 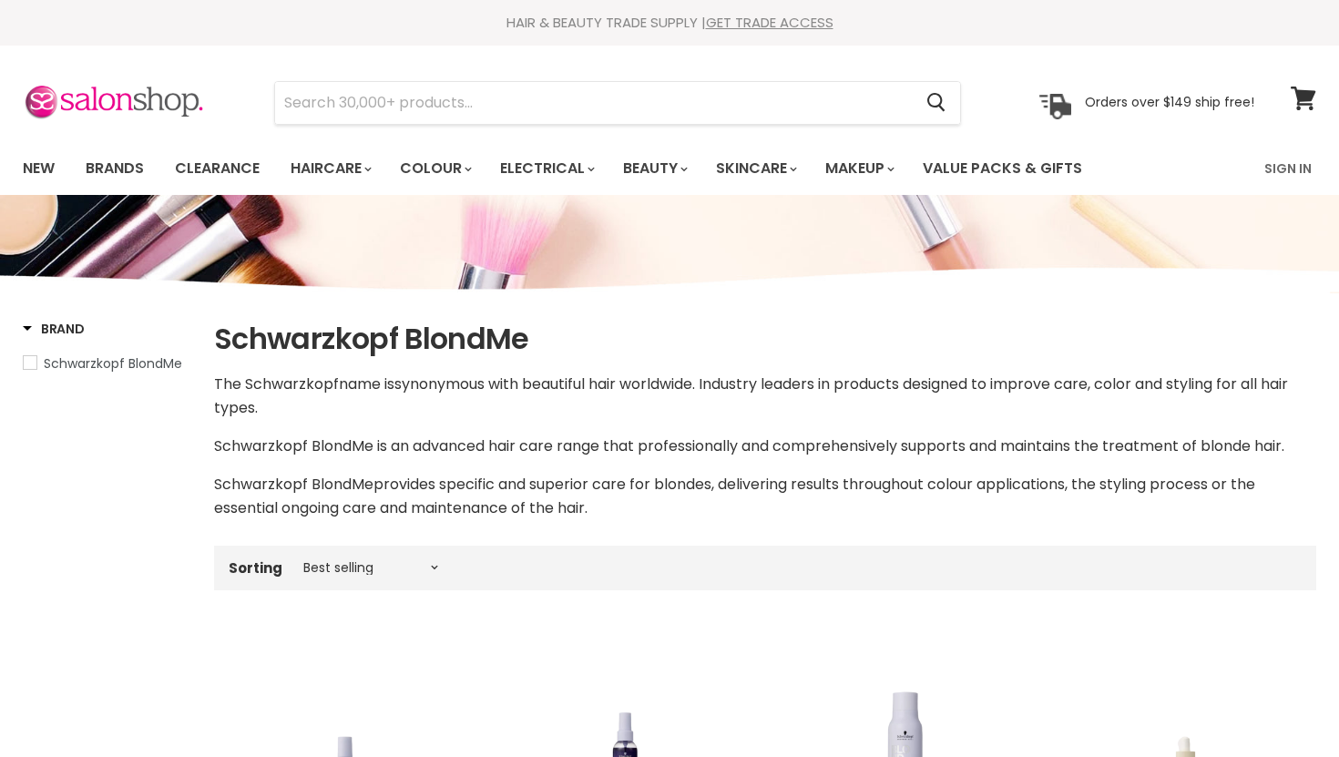 What do you see at coordinates (765, 446) in the screenshot?
I see `p: Schwarzkopf BlondMe is an advanced hair care range that professionally and comprehensively suppor...` at bounding box center [765, 446].